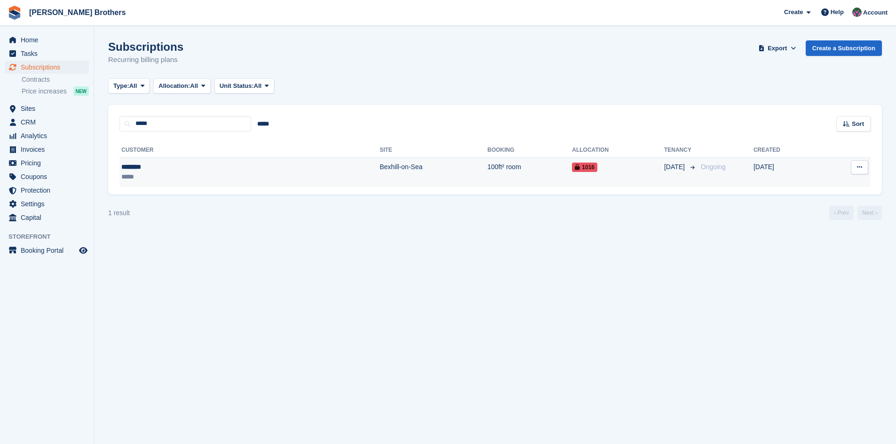 Image resolution: width=896 pixels, height=444 pixels. I want to click on span: Settings, so click(49, 204).